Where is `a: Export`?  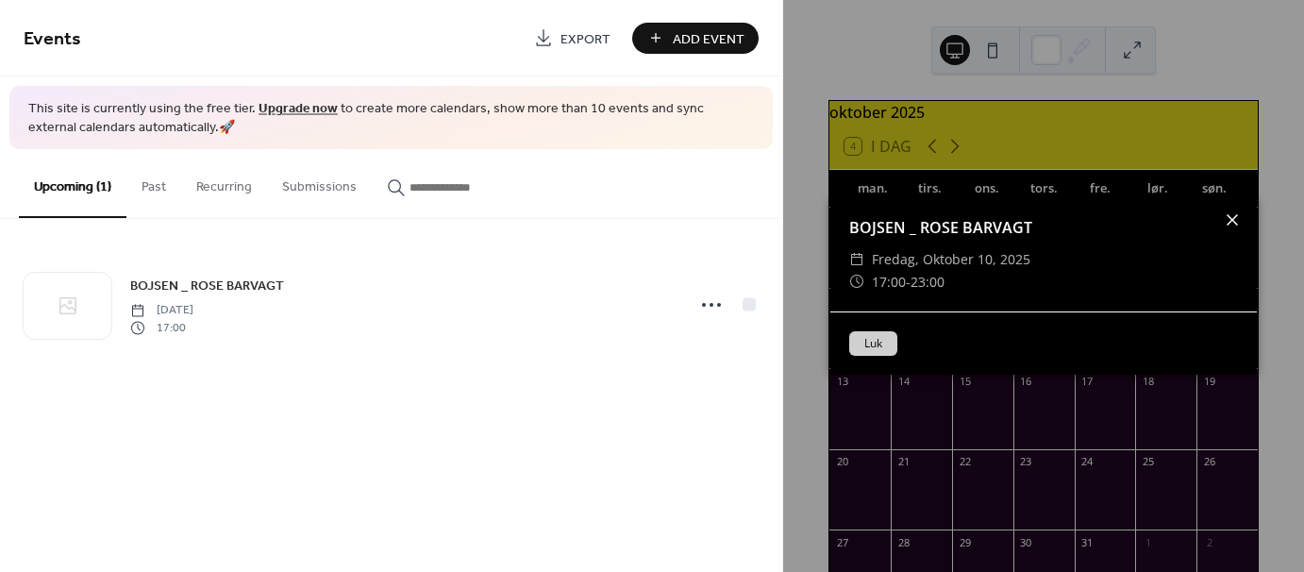
a: Export is located at coordinates (572, 38).